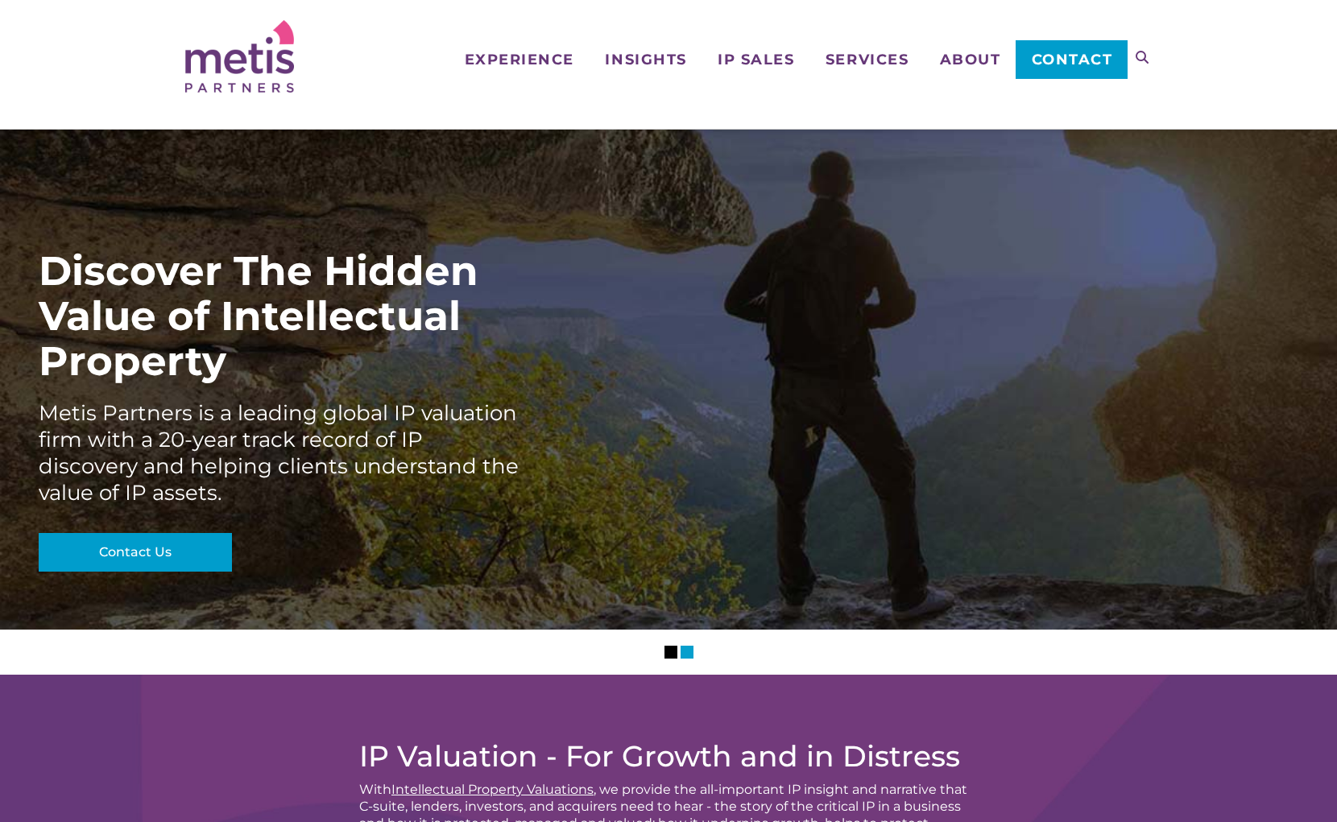 The image size is (1337, 822). I want to click on span: Services, so click(867, 60).